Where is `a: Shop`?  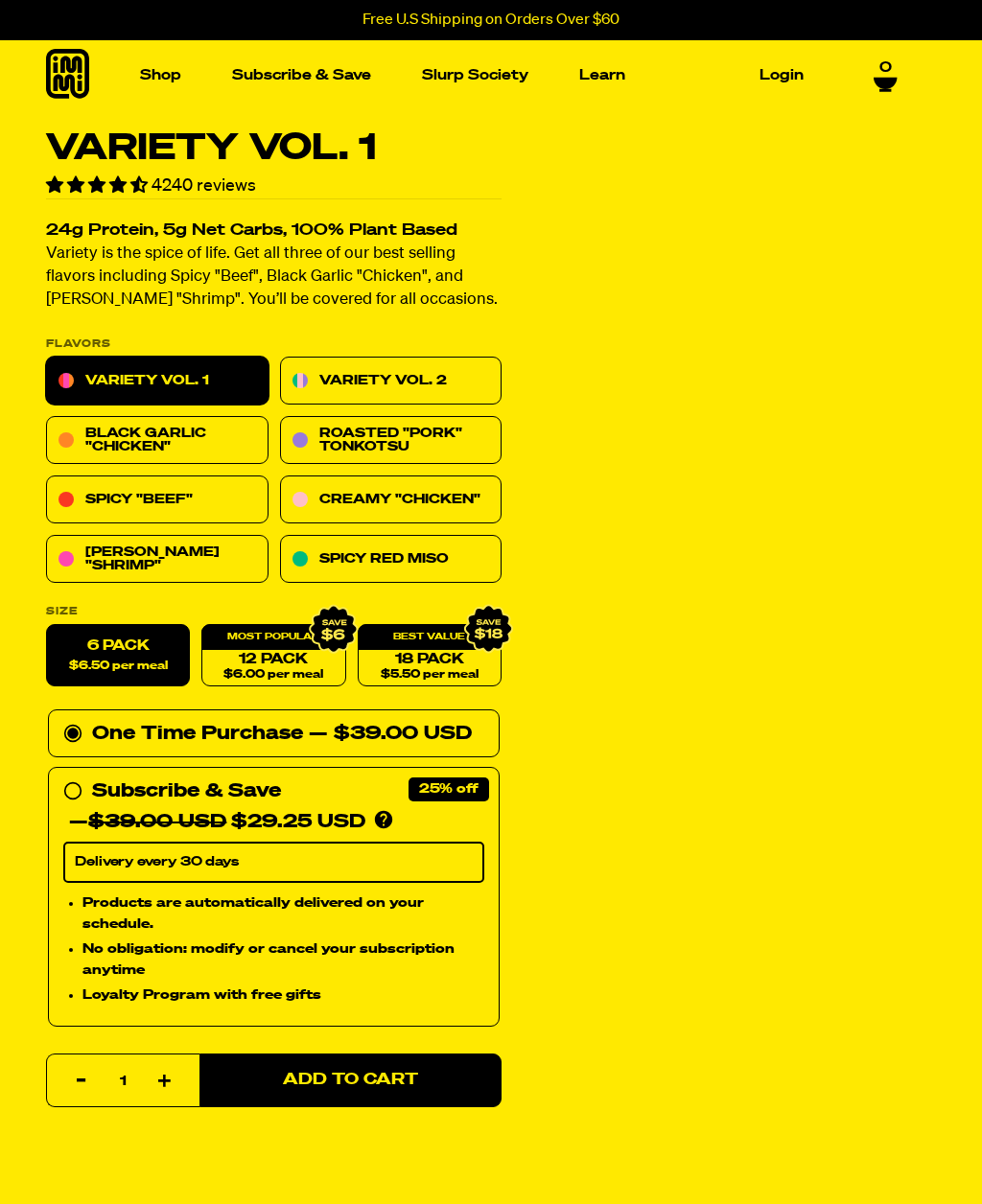
a: Shop is located at coordinates (160, 75).